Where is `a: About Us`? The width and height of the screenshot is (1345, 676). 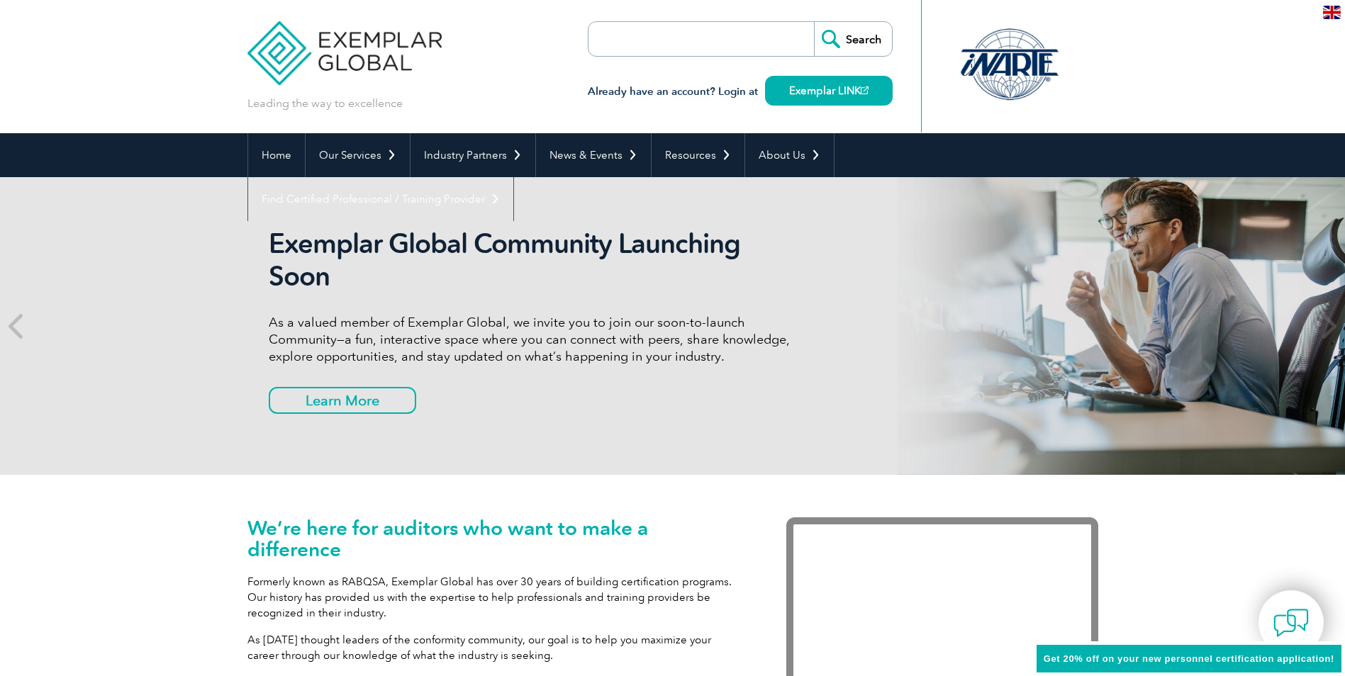
a: About Us is located at coordinates (789, 155).